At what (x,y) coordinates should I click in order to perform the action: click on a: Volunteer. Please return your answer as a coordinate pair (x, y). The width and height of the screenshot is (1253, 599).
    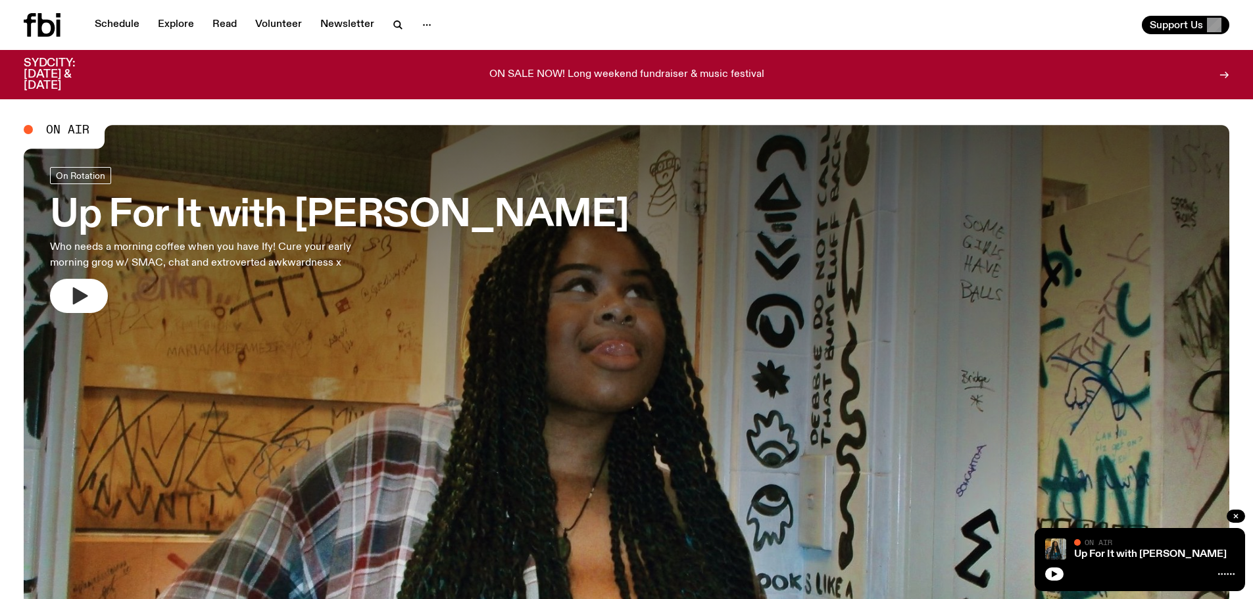
    Looking at the image, I should click on (278, 25).